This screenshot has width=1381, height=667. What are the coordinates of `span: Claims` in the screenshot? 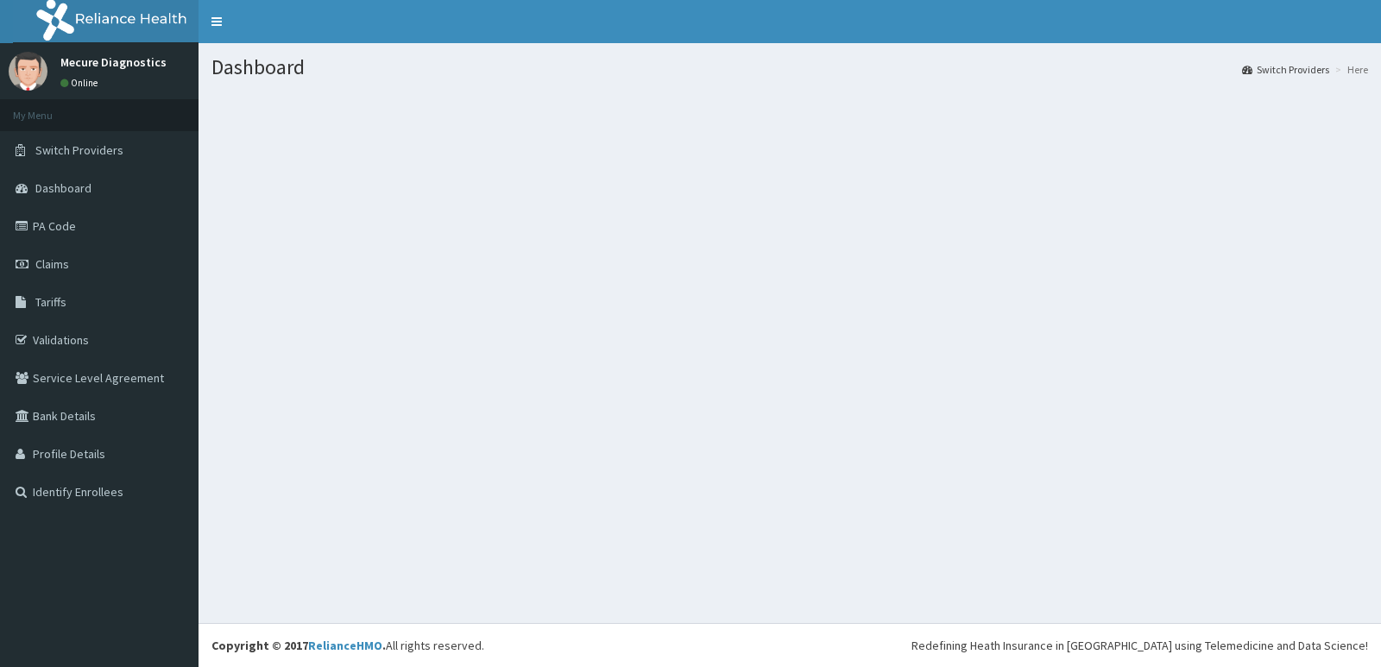 It's located at (52, 264).